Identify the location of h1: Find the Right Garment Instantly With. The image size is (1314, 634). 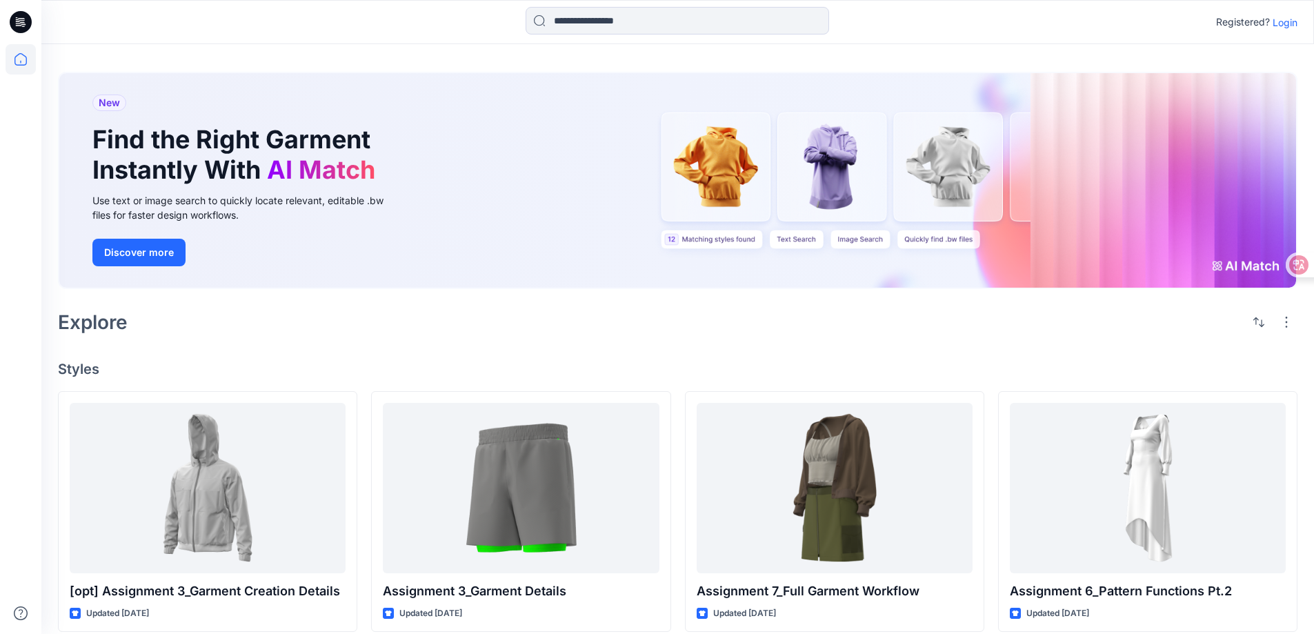
(237, 155).